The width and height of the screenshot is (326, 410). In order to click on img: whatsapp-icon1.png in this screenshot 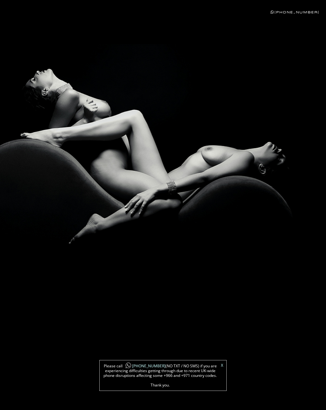, I will do `click(128, 365)`.